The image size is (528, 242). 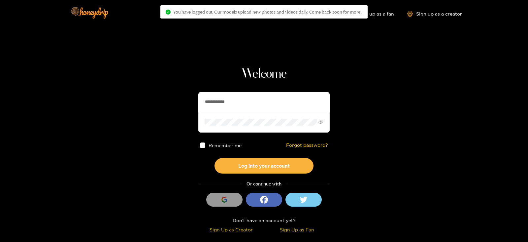 I want to click on h1: Welcome, so click(x=264, y=74).